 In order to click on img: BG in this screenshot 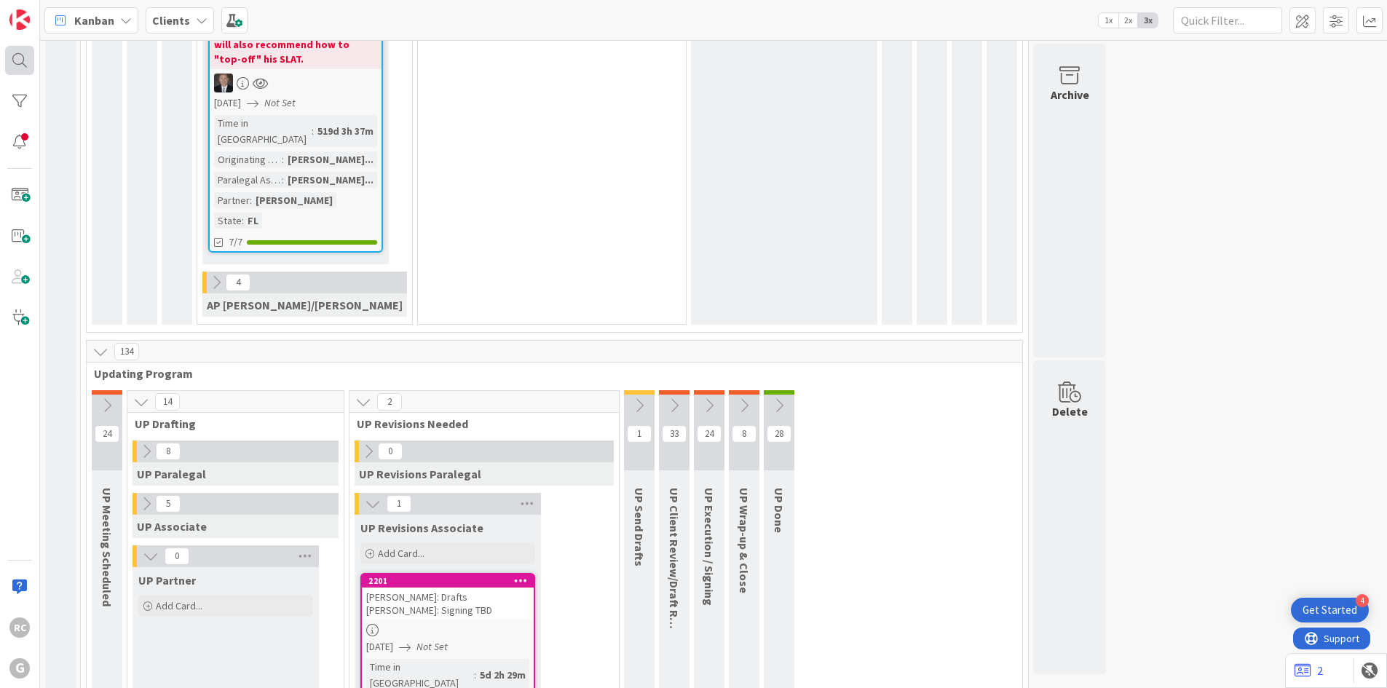, I will do `click(224, 83)`.